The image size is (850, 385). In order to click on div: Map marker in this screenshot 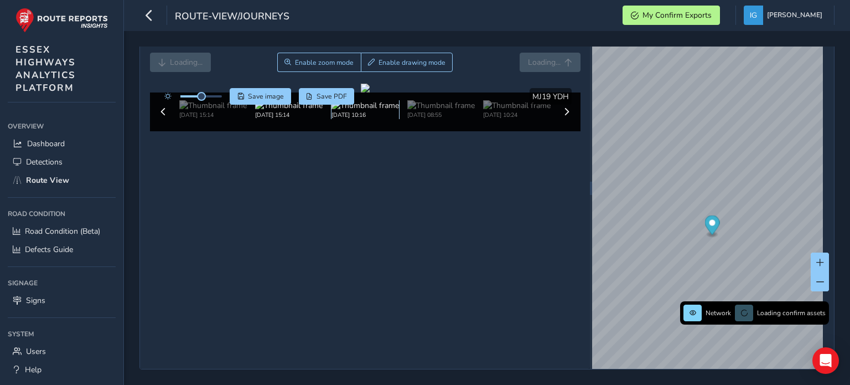, I will do `click(712, 226)`.